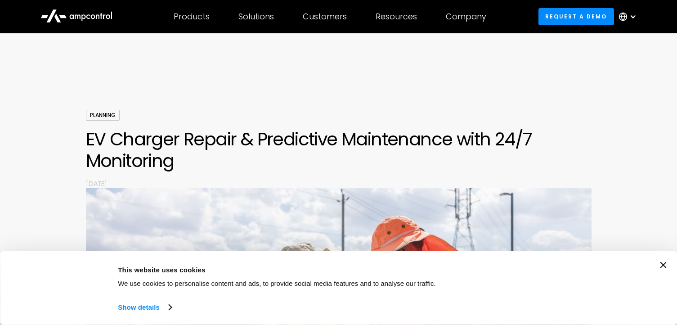 The image size is (677, 325). Describe the element at coordinates (325, 17) in the screenshot. I see `div: Customers` at that location.